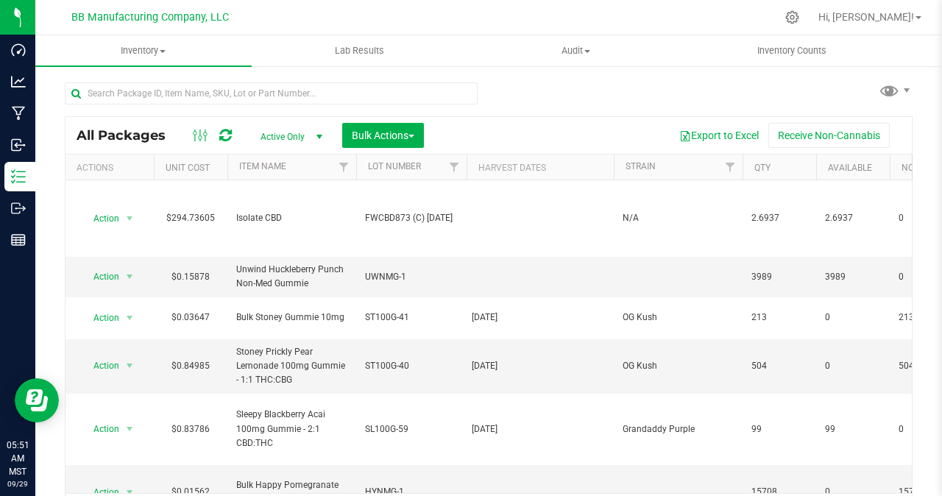 This screenshot has height=496, width=942. I want to click on inline-svg: Analytics, so click(18, 82).